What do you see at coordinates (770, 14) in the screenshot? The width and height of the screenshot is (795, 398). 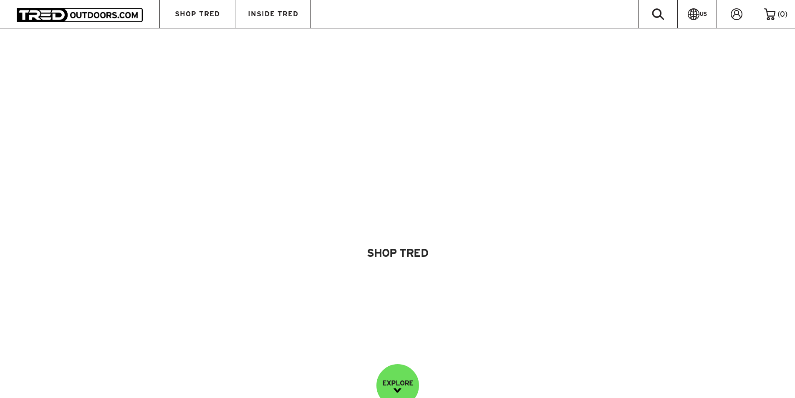 I see `img: cart-icon` at bounding box center [770, 14].